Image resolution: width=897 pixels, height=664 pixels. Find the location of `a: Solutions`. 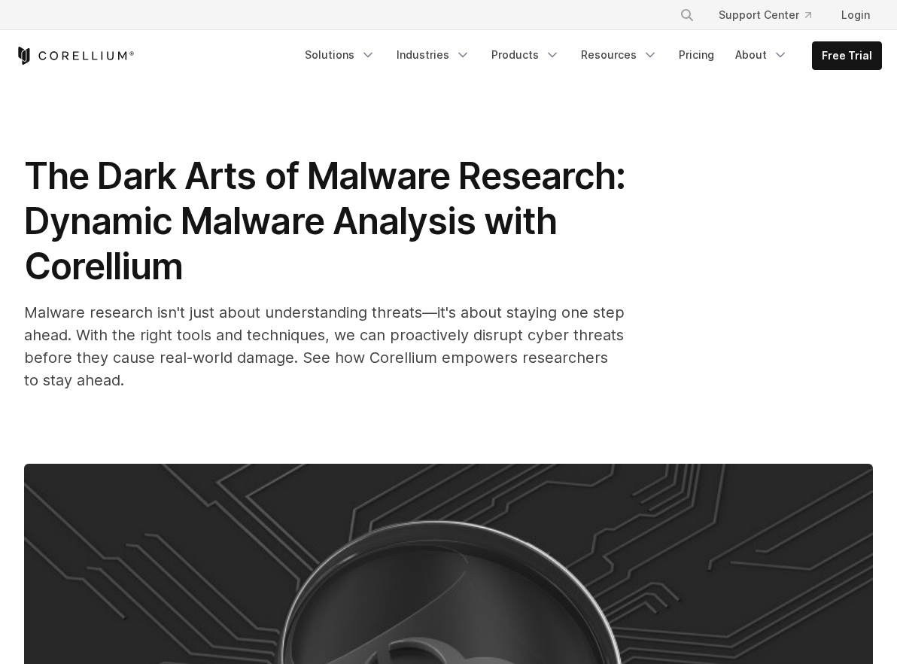

a: Solutions is located at coordinates (340, 55).